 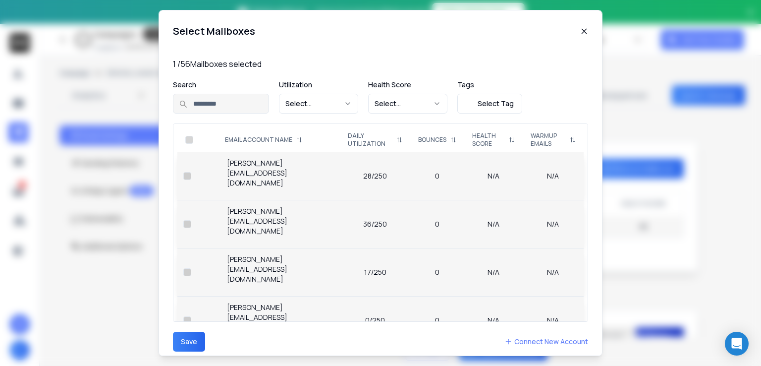 I want to click on p: Tags, so click(x=489, y=85).